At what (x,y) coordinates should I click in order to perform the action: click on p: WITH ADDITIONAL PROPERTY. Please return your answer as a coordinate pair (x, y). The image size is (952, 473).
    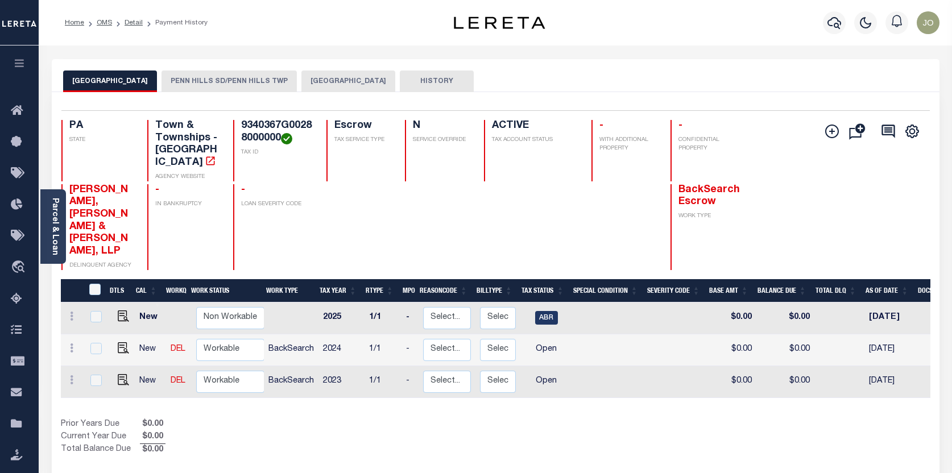
    Looking at the image, I should click on (628, 144).